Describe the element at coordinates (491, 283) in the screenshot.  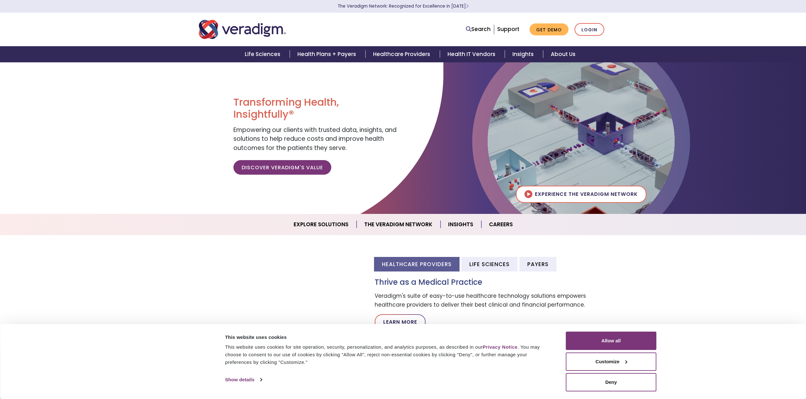
I see `h3: Thrive as a Medical Practice` at that location.